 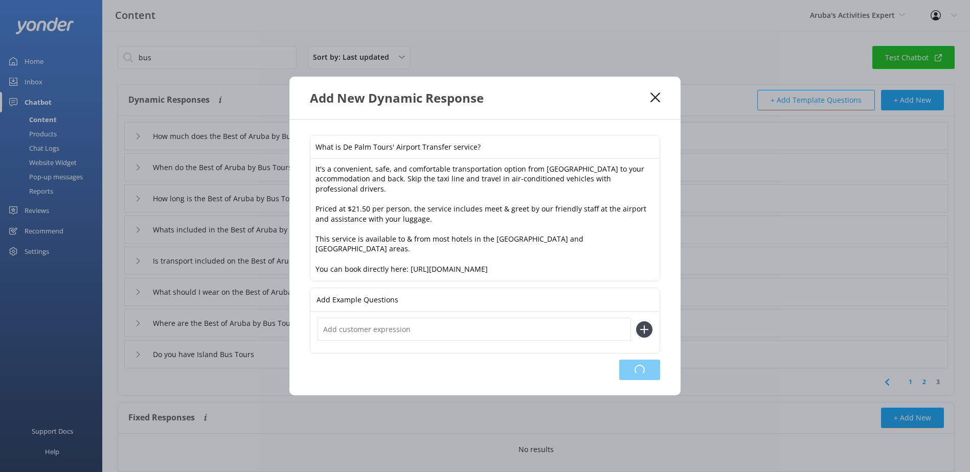 I want to click on button: Close, so click(x=655, y=98).